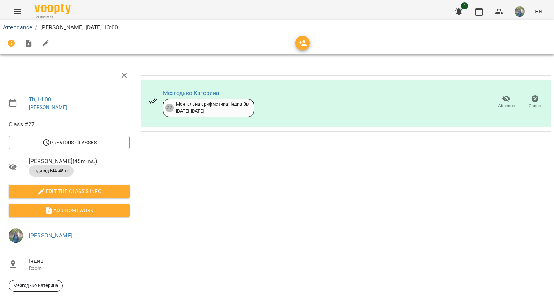 The height and width of the screenshot is (298, 554). I want to click on span: EN, so click(538, 11).